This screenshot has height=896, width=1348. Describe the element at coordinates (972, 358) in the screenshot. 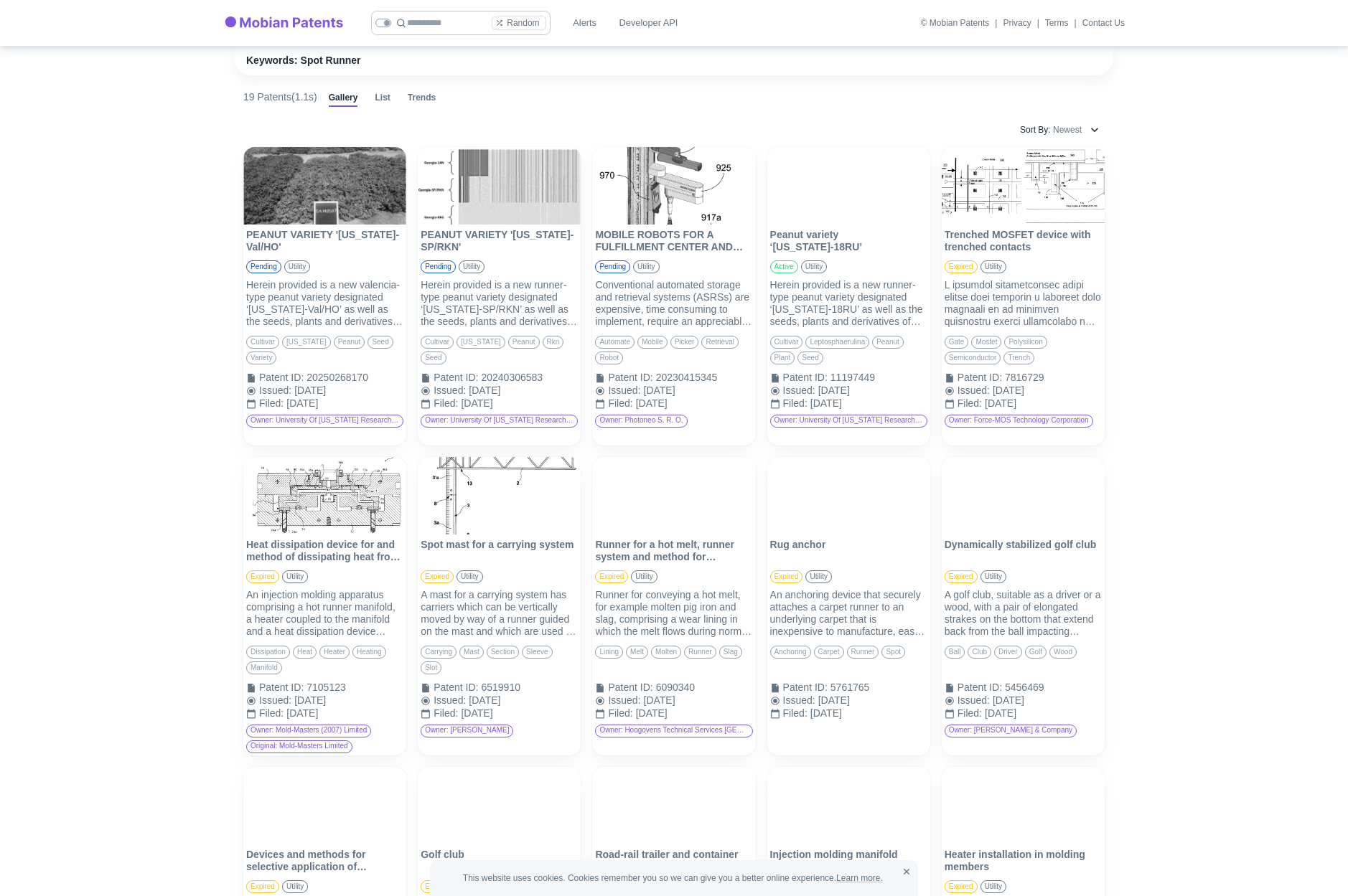

I see `span: semiconductor` at that location.